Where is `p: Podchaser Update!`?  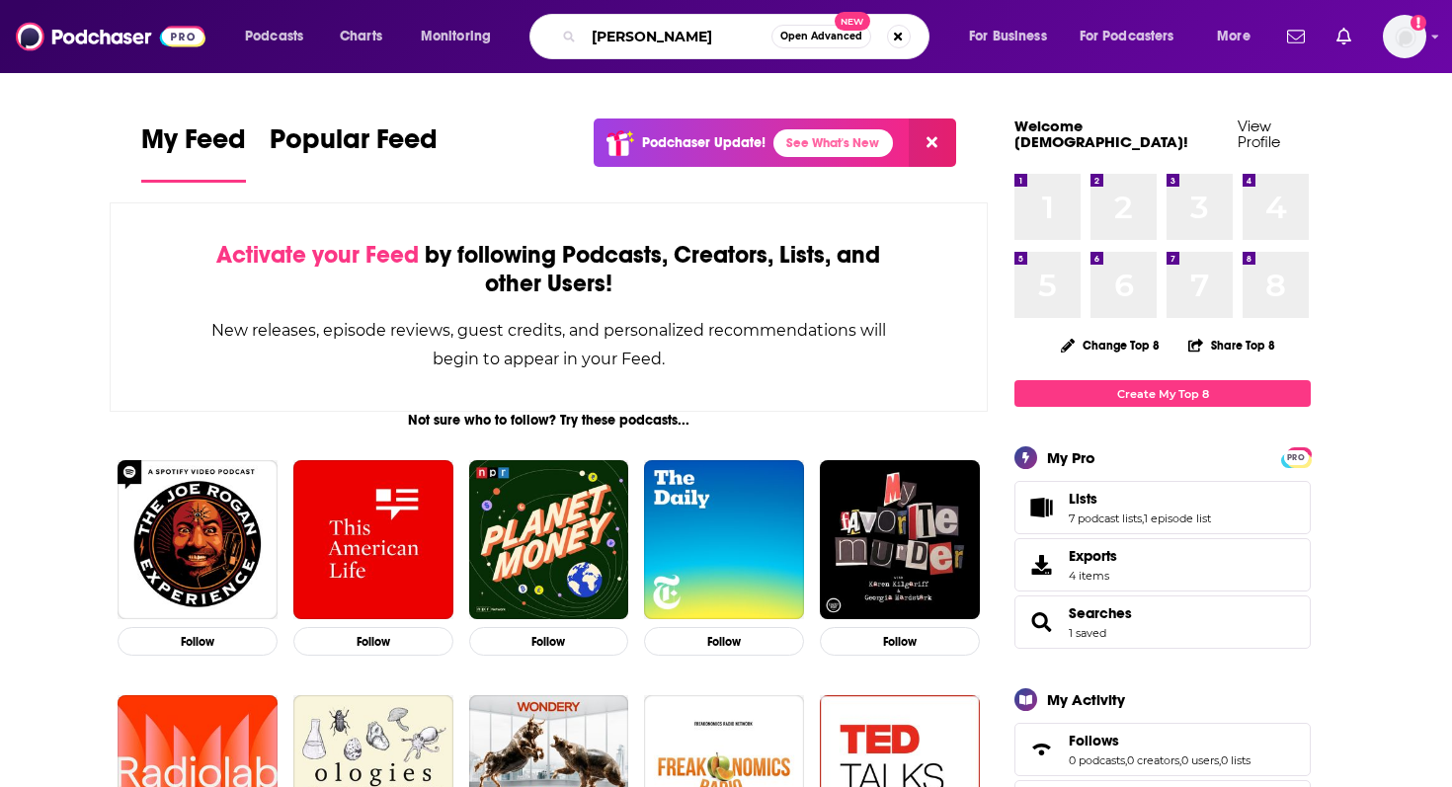 p: Podchaser Update! is located at coordinates (703, 142).